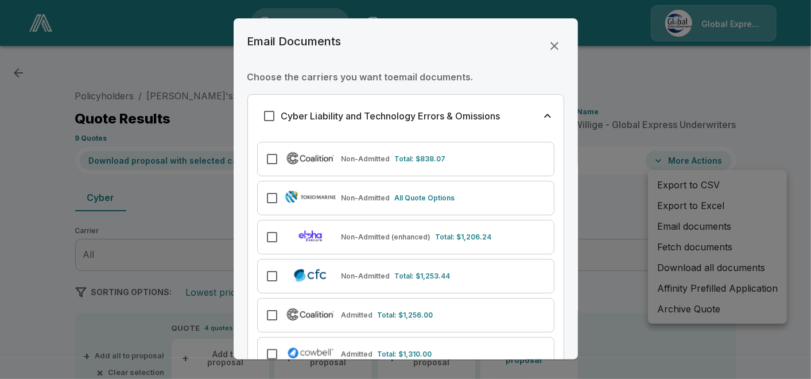 The image size is (811, 379). Describe the element at coordinates (405, 315) in the screenshot. I see `p: Total: $1,256.00` at that location.